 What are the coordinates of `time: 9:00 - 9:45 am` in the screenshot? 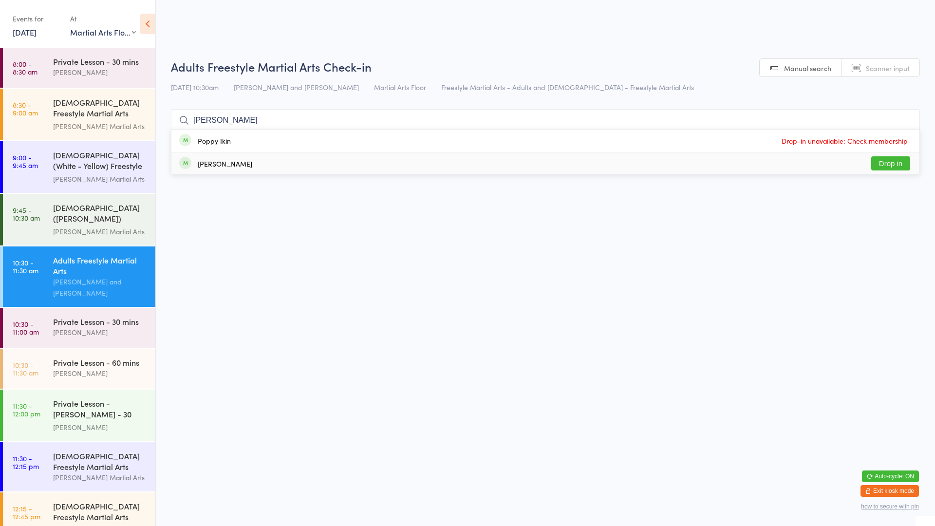 It's located at (25, 161).